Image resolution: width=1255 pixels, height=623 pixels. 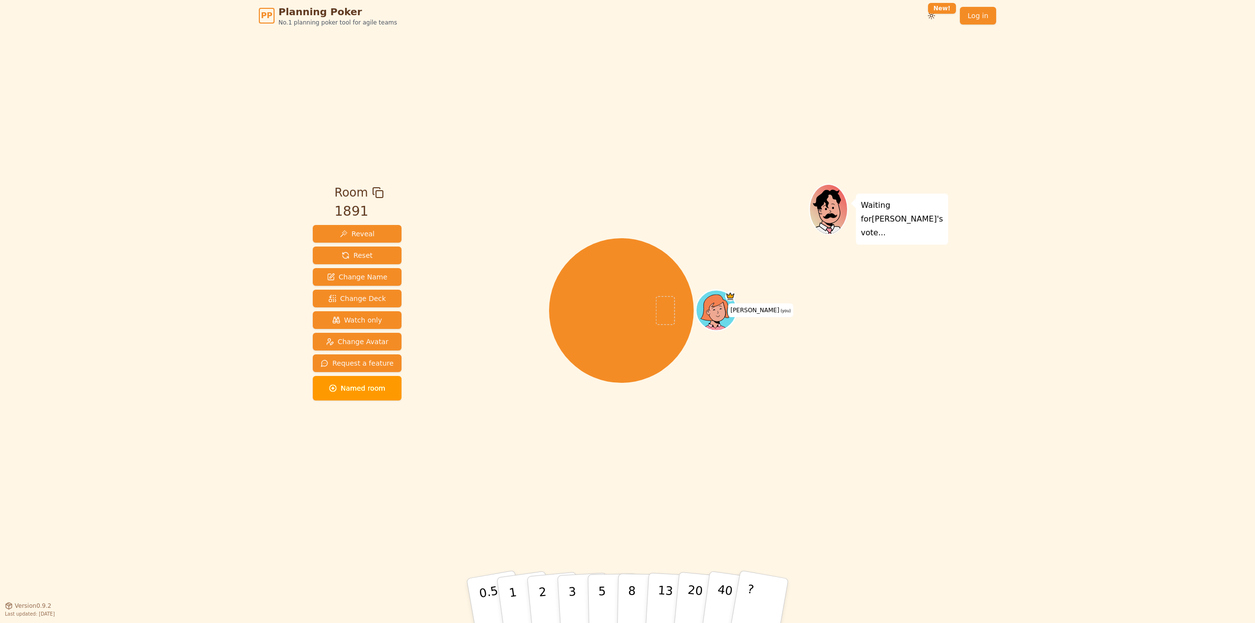 What do you see at coordinates (357, 363) in the screenshot?
I see `span: Request a feature` at bounding box center [357, 363].